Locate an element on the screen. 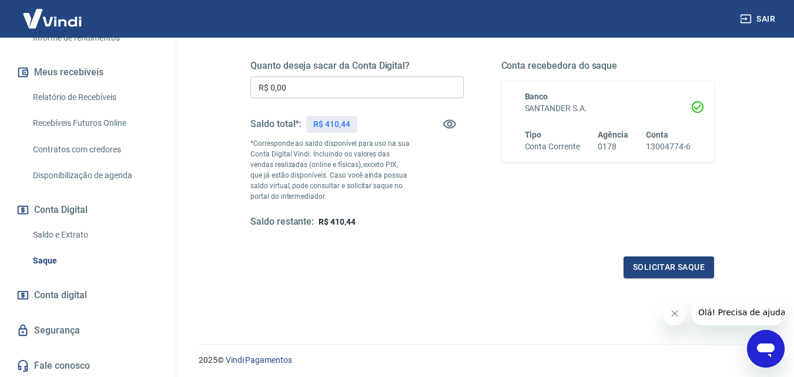 This screenshot has width=794, height=377. span: R$ 410,44 is located at coordinates (337, 222).